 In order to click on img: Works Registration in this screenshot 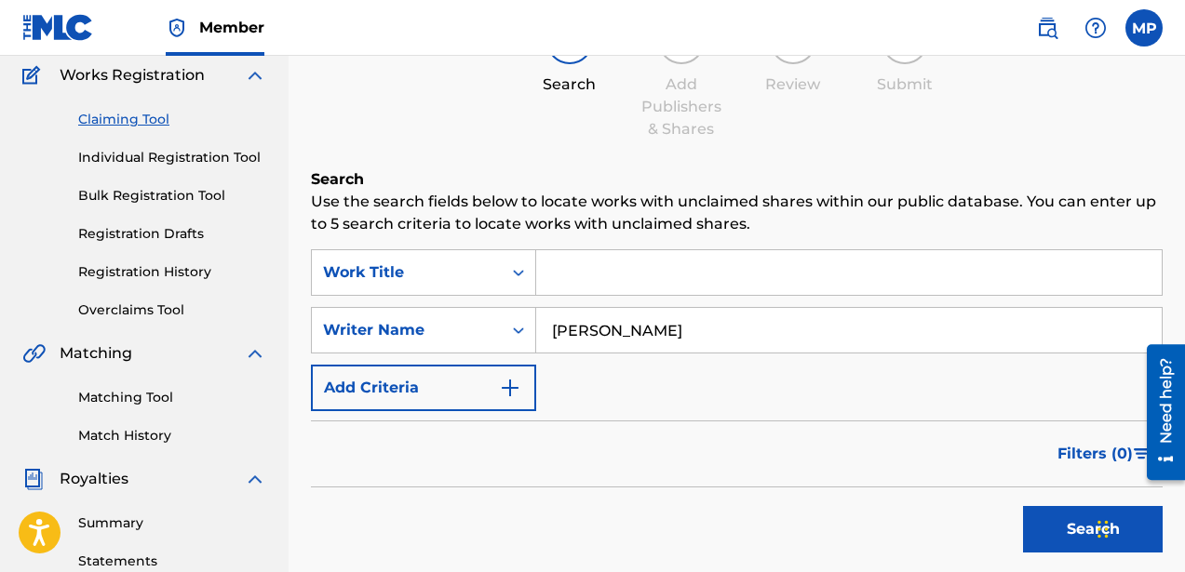, I will do `click(34, 75)`.